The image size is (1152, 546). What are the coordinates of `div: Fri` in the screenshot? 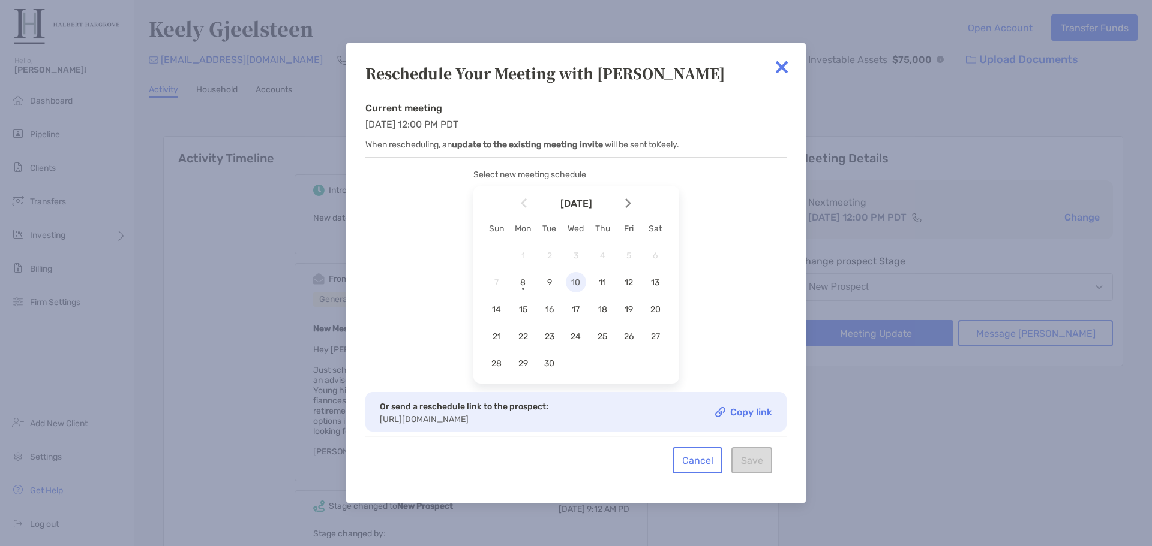 It's located at (629, 229).